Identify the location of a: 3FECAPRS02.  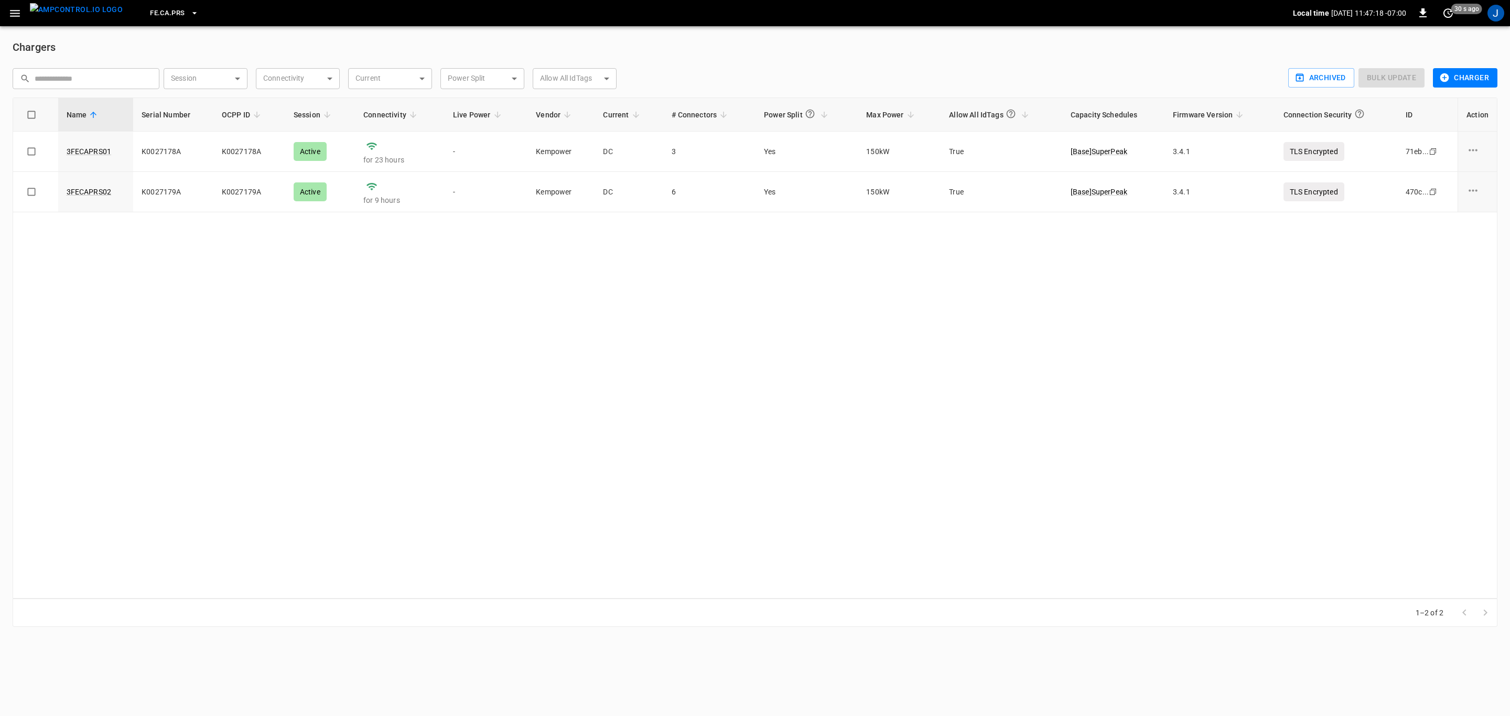
(89, 192).